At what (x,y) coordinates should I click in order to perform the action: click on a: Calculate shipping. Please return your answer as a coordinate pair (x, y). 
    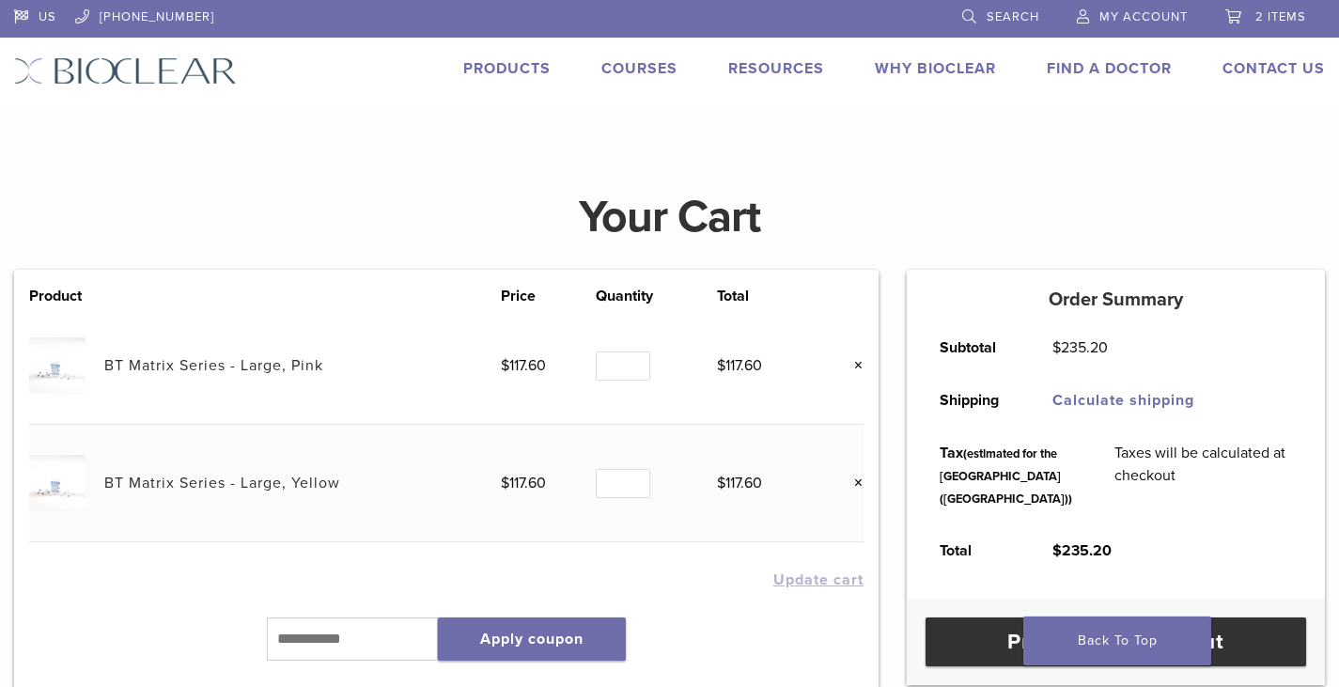
    Looking at the image, I should click on (1123, 400).